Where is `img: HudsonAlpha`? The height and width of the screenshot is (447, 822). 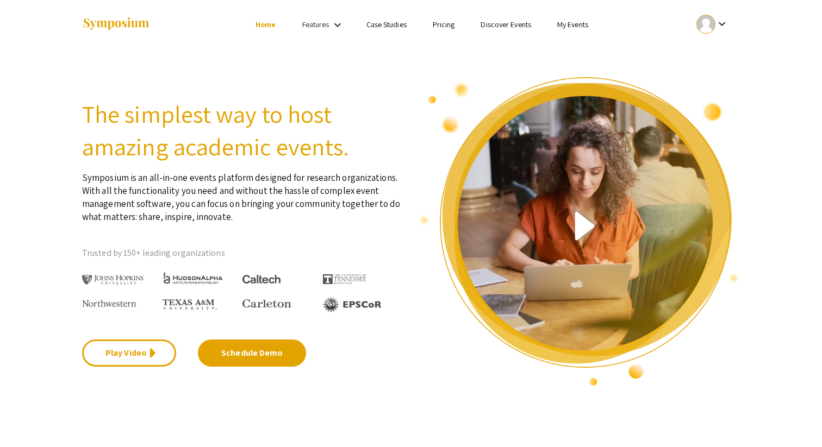 img: HudsonAlpha is located at coordinates (193, 278).